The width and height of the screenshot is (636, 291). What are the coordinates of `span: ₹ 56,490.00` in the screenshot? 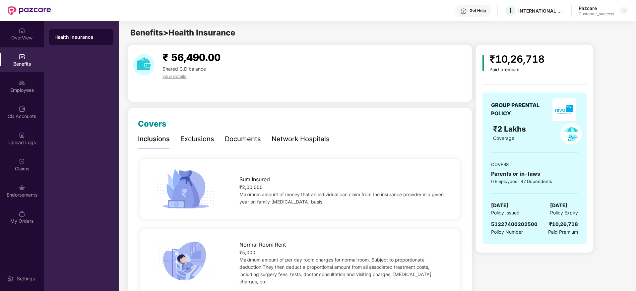 It's located at (191, 57).